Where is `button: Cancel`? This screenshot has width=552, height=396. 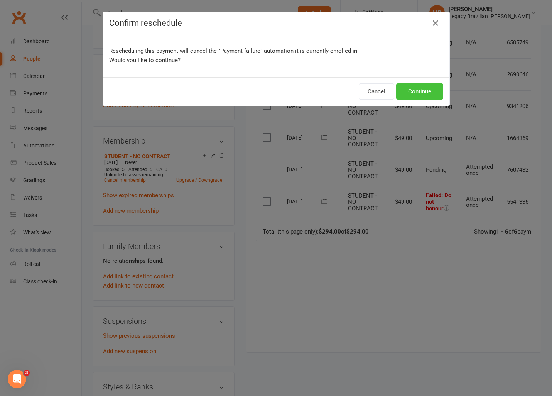
button: Cancel is located at coordinates (376, 91).